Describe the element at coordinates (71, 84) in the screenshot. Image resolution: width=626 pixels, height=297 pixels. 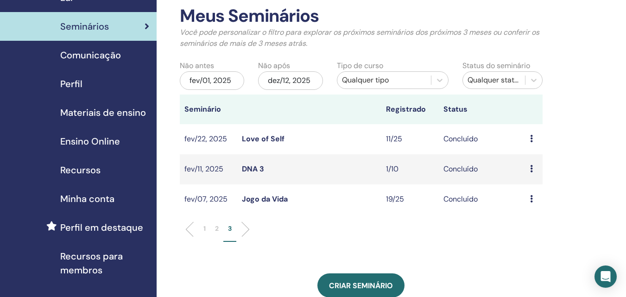
I see `span: Perfil` at that location.